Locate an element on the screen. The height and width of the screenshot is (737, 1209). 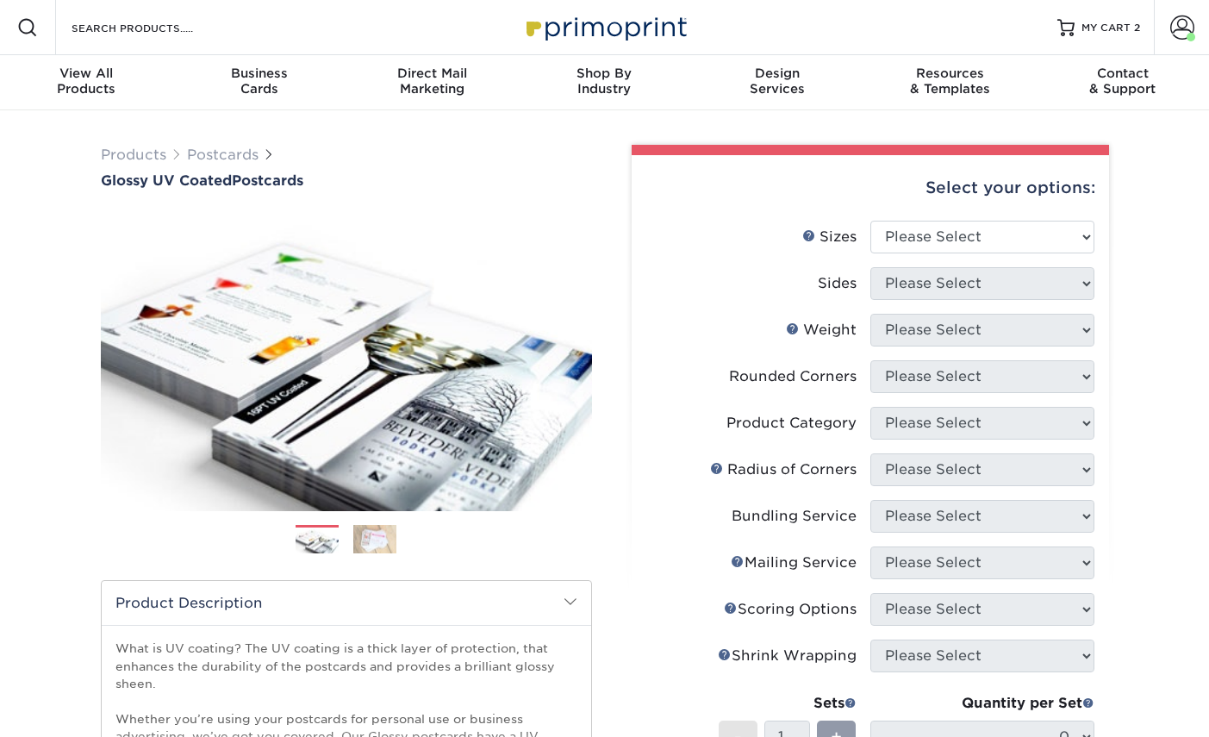
div: & Templates is located at coordinates (950, 81).